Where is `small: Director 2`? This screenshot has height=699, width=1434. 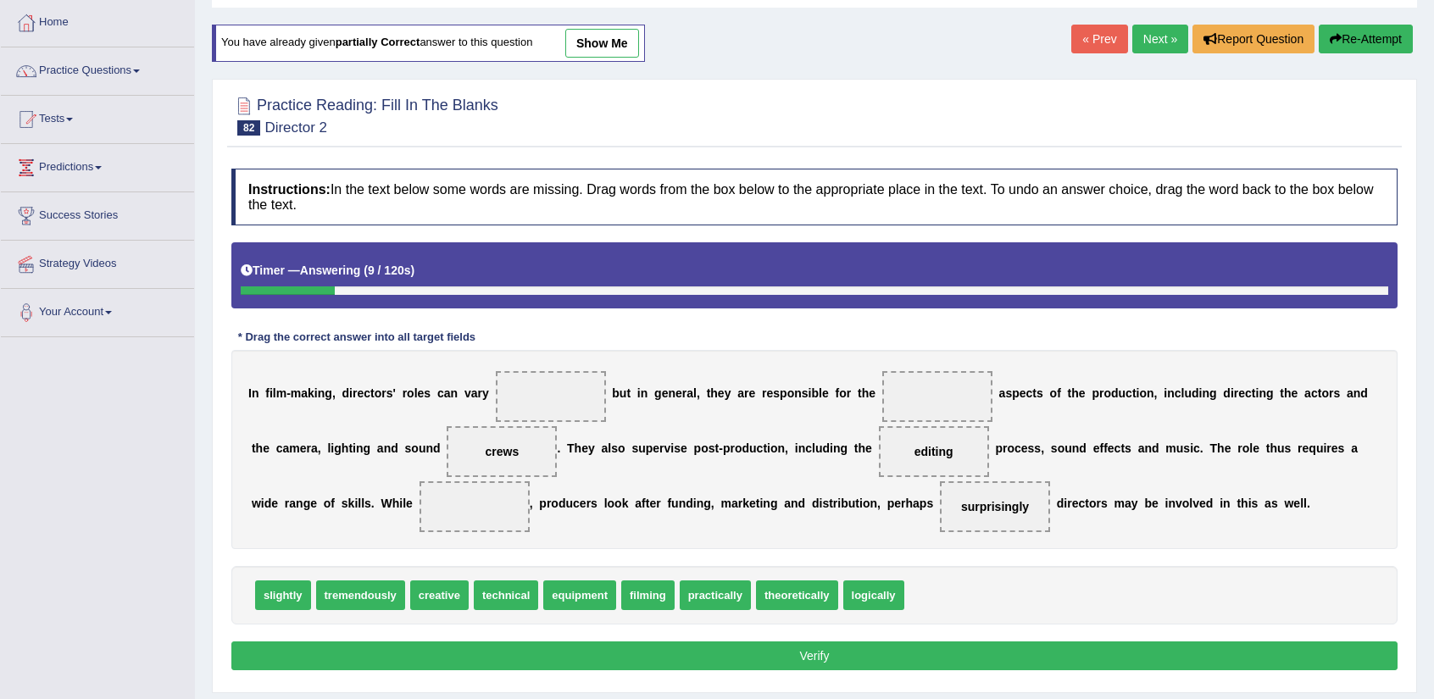 small: Director 2 is located at coordinates (296, 127).